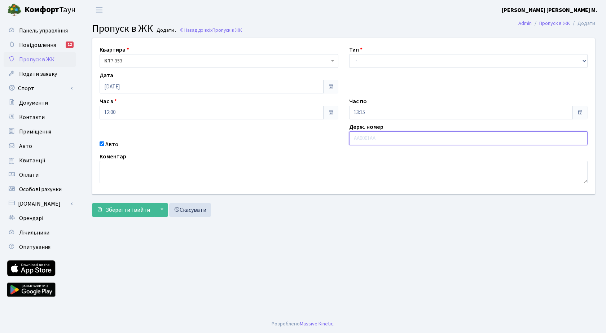 This screenshot has height=333, width=606. I want to click on span: Лічильники, so click(34, 233).